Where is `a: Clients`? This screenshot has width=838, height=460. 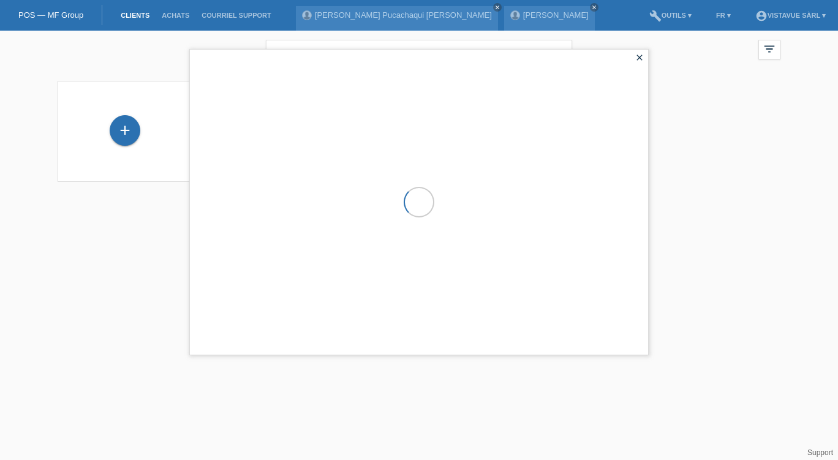
a: Clients is located at coordinates (135, 15).